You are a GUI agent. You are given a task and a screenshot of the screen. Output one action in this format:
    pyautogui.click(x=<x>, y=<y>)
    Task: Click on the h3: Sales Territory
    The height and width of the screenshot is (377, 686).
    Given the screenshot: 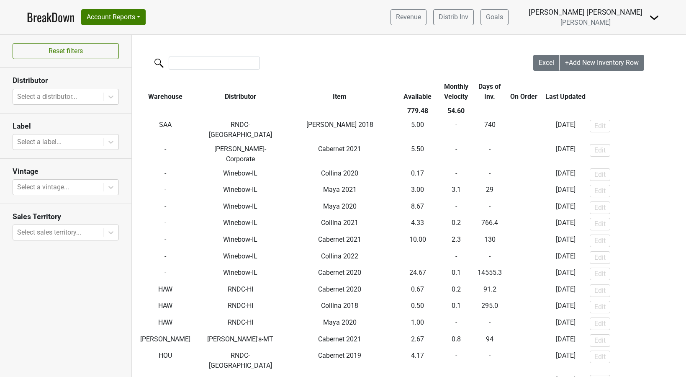 What is the action you would take?
    pyautogui.click(x=66, y=216)
    